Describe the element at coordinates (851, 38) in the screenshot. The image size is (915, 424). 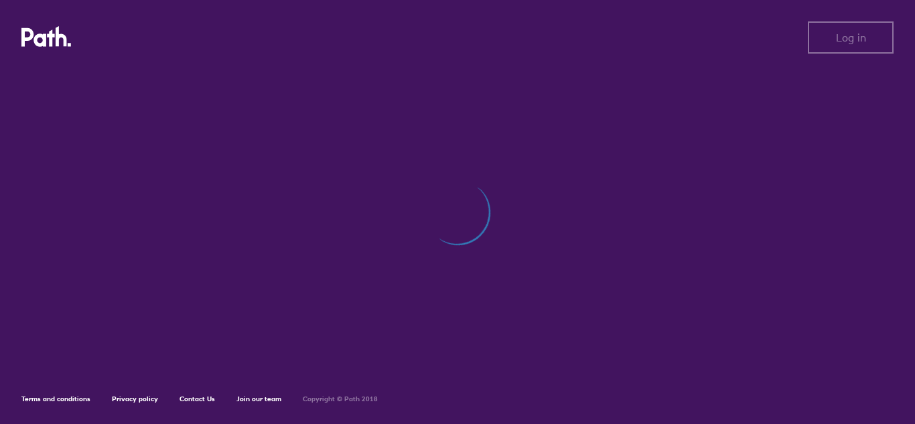
I see `span: Log in` at that location.